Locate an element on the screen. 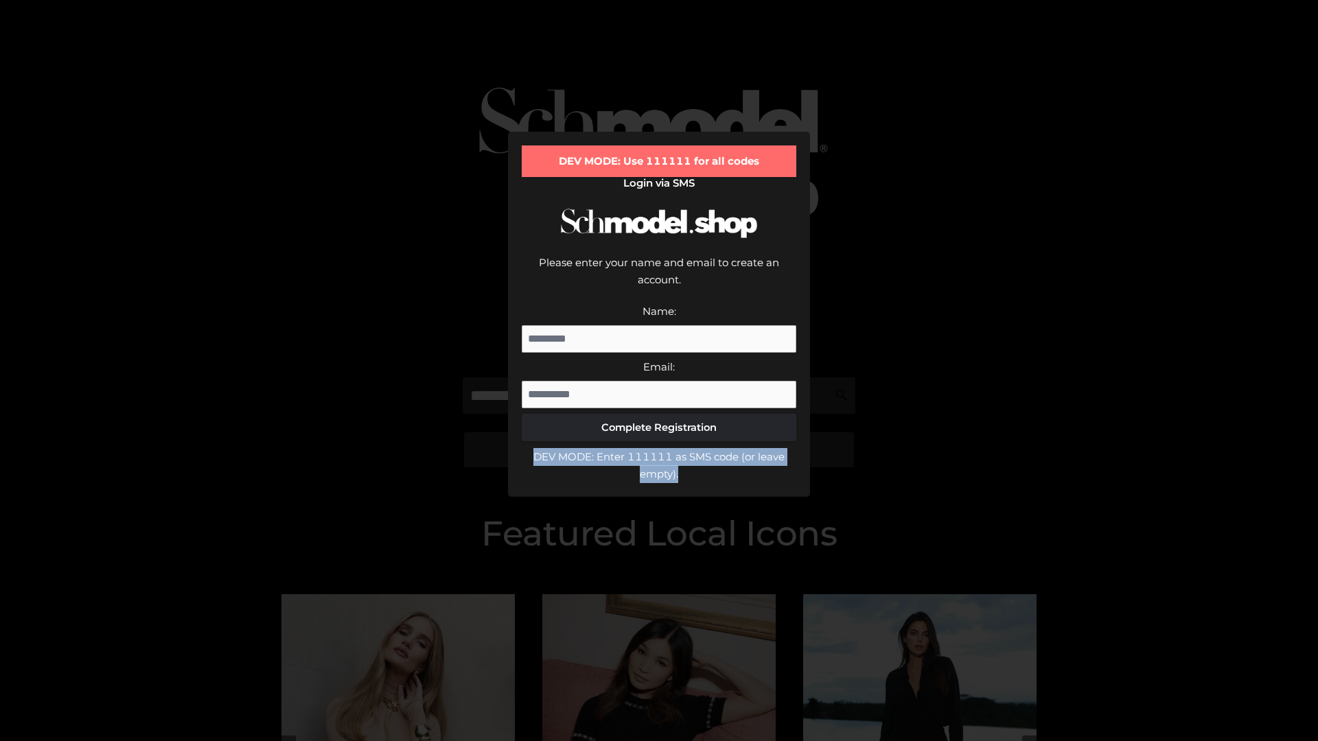  button: Complete Registration is located at coordinates (659, 428).